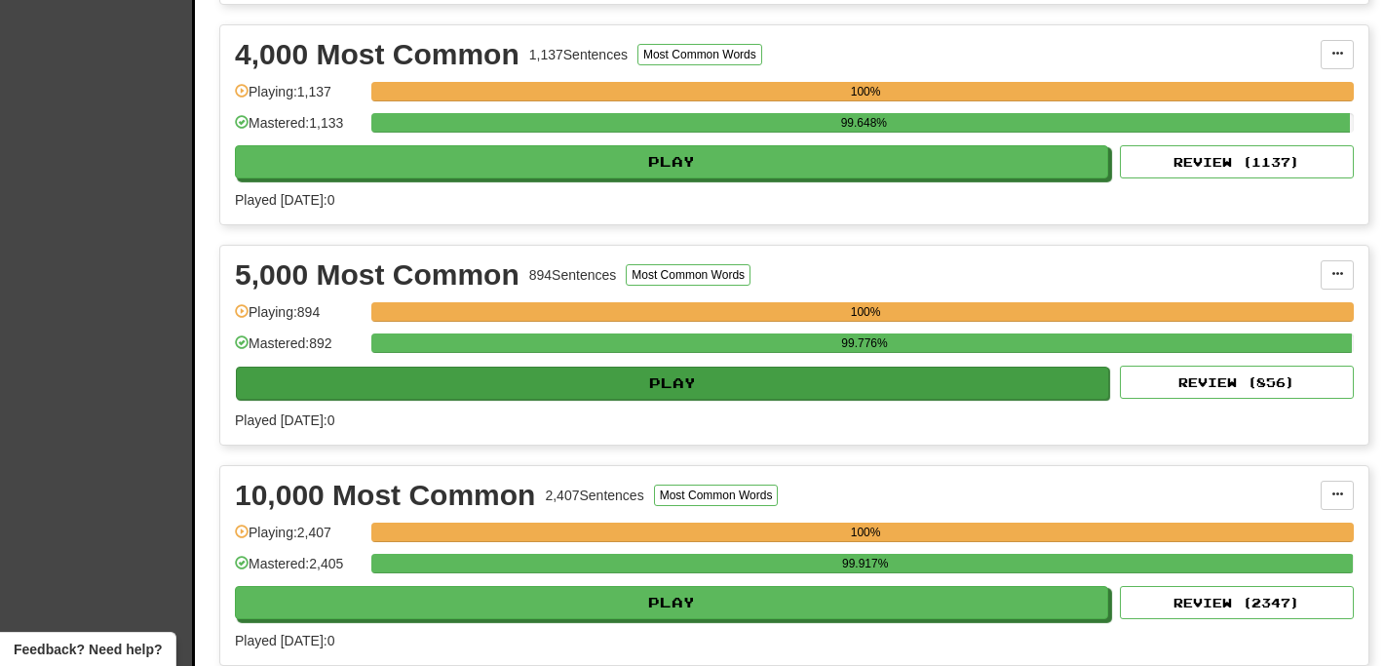 Image resolution: width=1384 pixels, height=666 pixels. What do you see at coordinates (385, 495) in the screenshot?
I see `div: 10,000 Most Common` at bounding box center [385, 495].